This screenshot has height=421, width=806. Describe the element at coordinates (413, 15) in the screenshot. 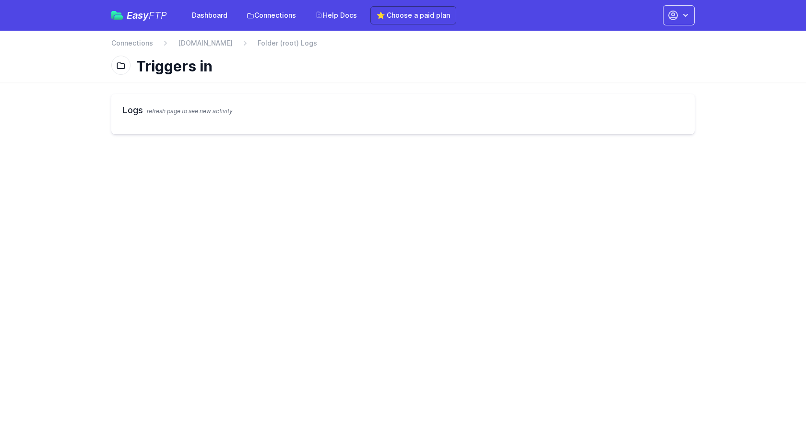

I see `a: ⭐ Choose a paid plan` at that location.